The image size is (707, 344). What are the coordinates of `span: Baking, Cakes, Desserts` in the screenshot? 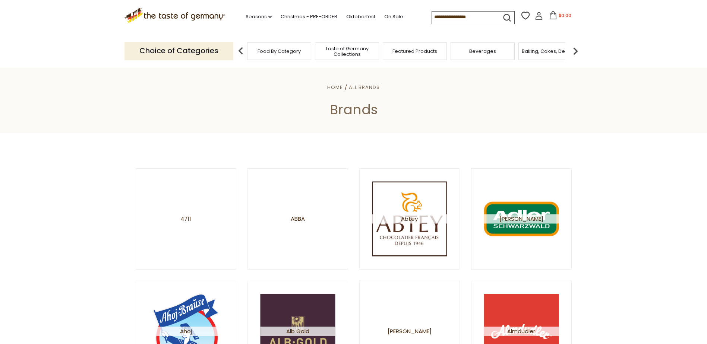 It's located at (550, 51).